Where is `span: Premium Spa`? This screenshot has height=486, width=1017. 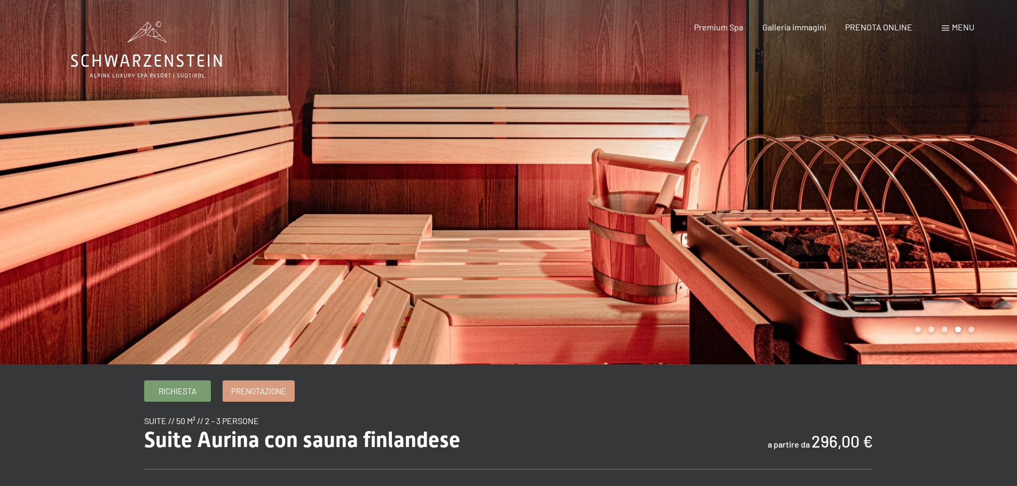 span: Premium Spa is located at coordinates (719, 27).